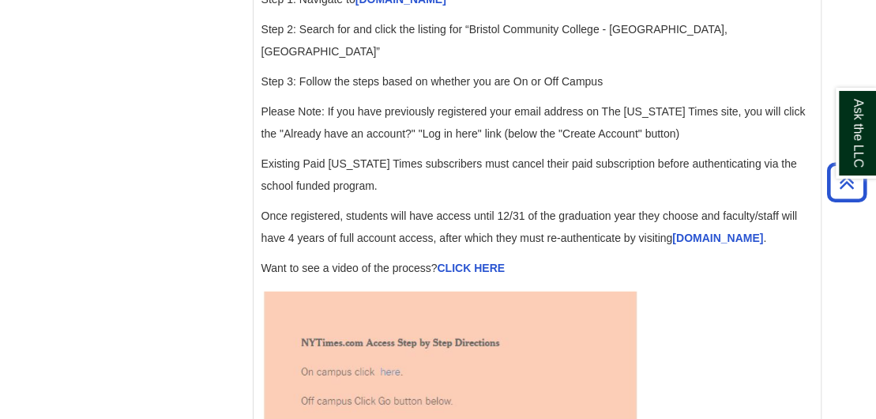 The height and width of the screenshot is (419, 876). I want to click on a: CLICK HERE, so click(471, 268).